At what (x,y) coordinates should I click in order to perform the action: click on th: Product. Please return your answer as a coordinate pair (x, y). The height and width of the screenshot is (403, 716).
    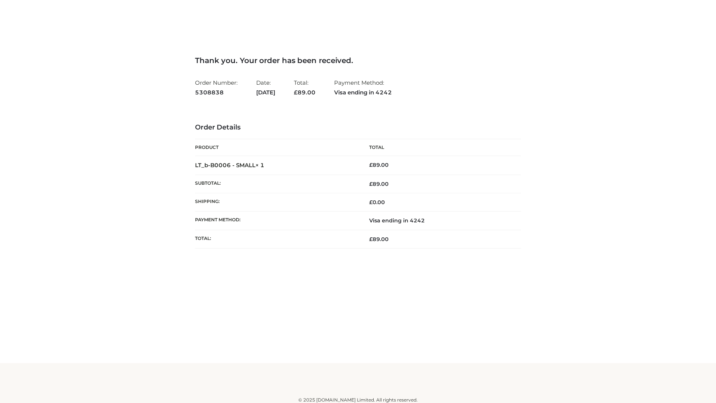
    Looking at the image, I should click on (276, 147).